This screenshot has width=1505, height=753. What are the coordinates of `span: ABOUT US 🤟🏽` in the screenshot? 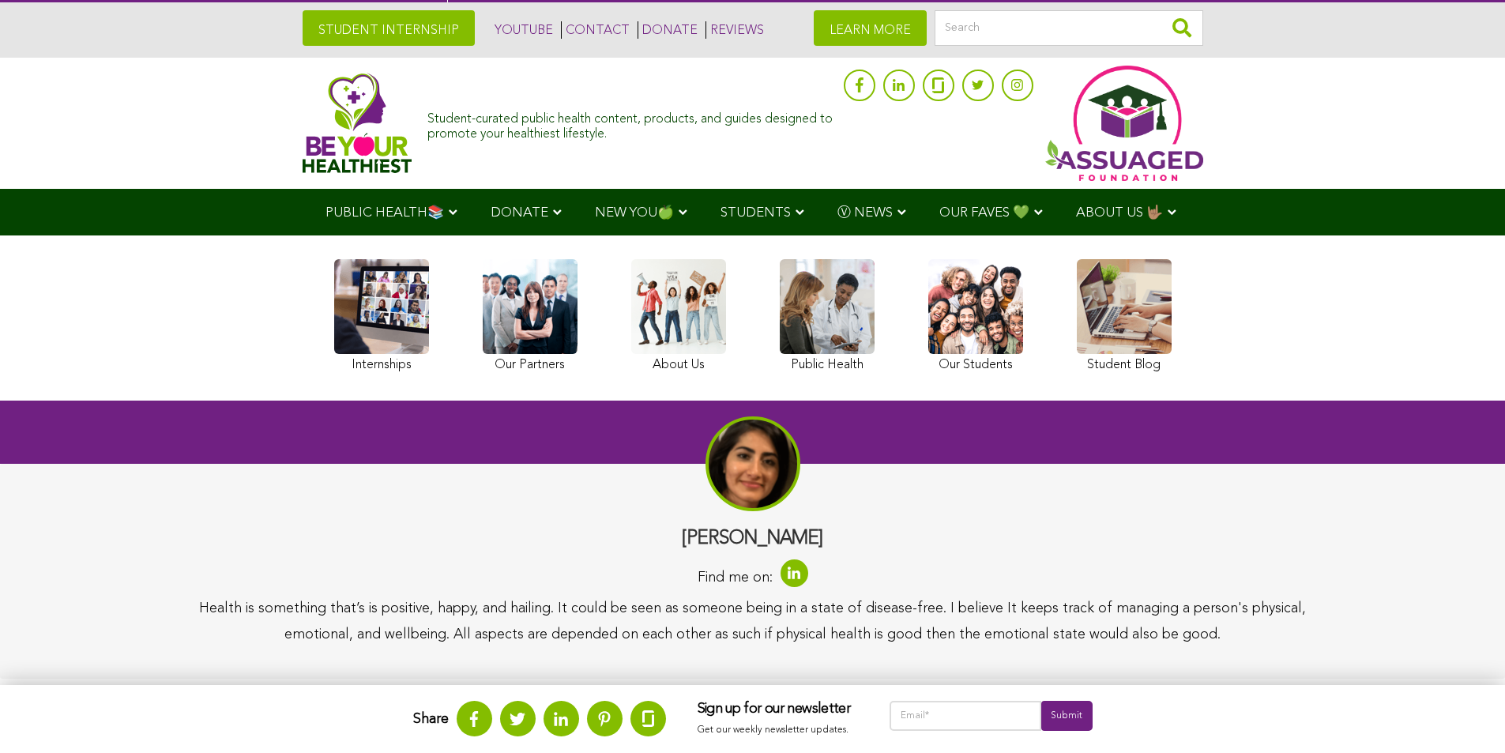 It's located at (1120, 213).